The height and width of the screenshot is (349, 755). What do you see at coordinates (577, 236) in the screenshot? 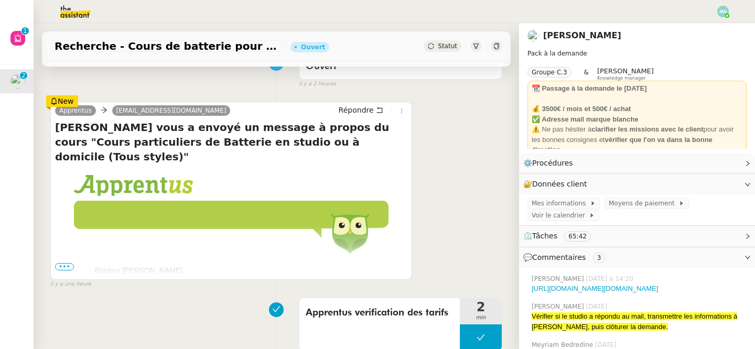
I see `nz-tag: 65:42` at bounding box center [577, 236].